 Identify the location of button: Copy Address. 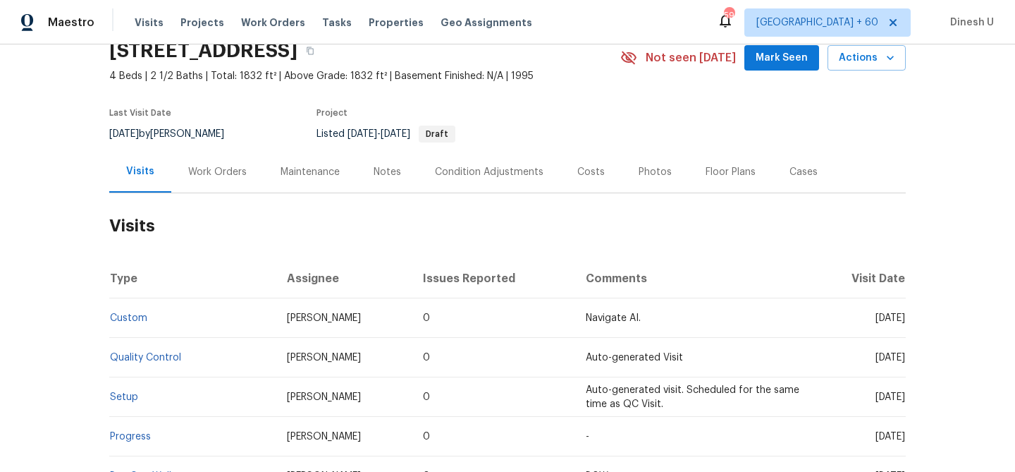
(310, 51).